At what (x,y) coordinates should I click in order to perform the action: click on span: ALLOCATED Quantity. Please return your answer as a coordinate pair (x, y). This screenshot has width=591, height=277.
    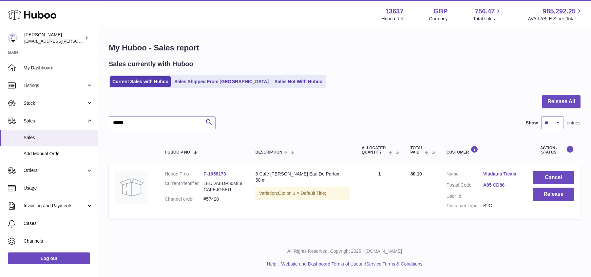
    Looking at the image, I should click on (374, 150).